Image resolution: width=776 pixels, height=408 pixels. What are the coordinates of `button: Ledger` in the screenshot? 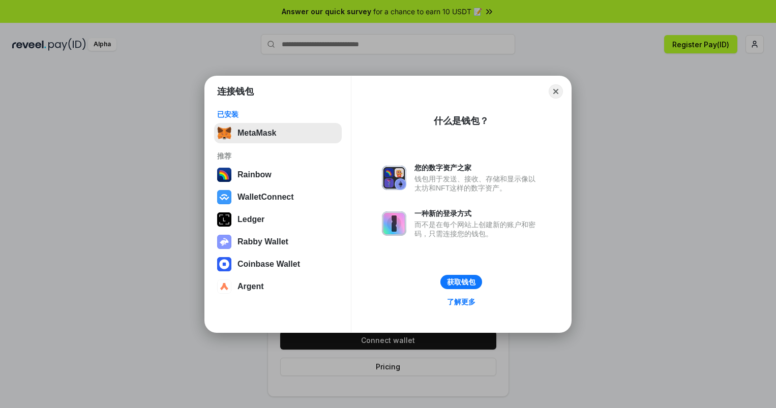 It's located at (278, 220).